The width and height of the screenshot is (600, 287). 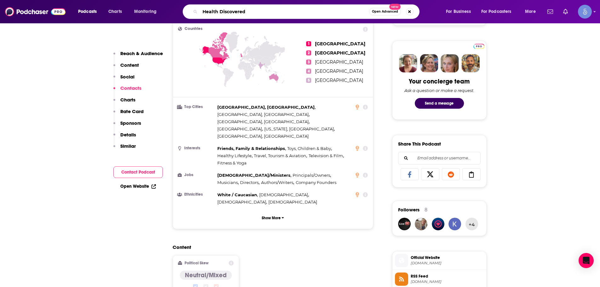 What do you see at coordinates (311, 175) in the screenshot?
I see `span: Principals/Owners` at bounding box center [311, 175].